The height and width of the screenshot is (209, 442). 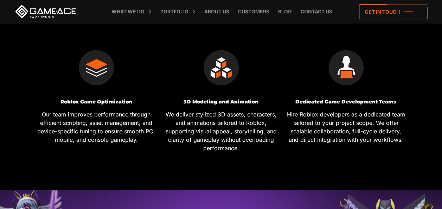 I want to click on h3: Roblox Game Optimization, so click(x=96, y=102).